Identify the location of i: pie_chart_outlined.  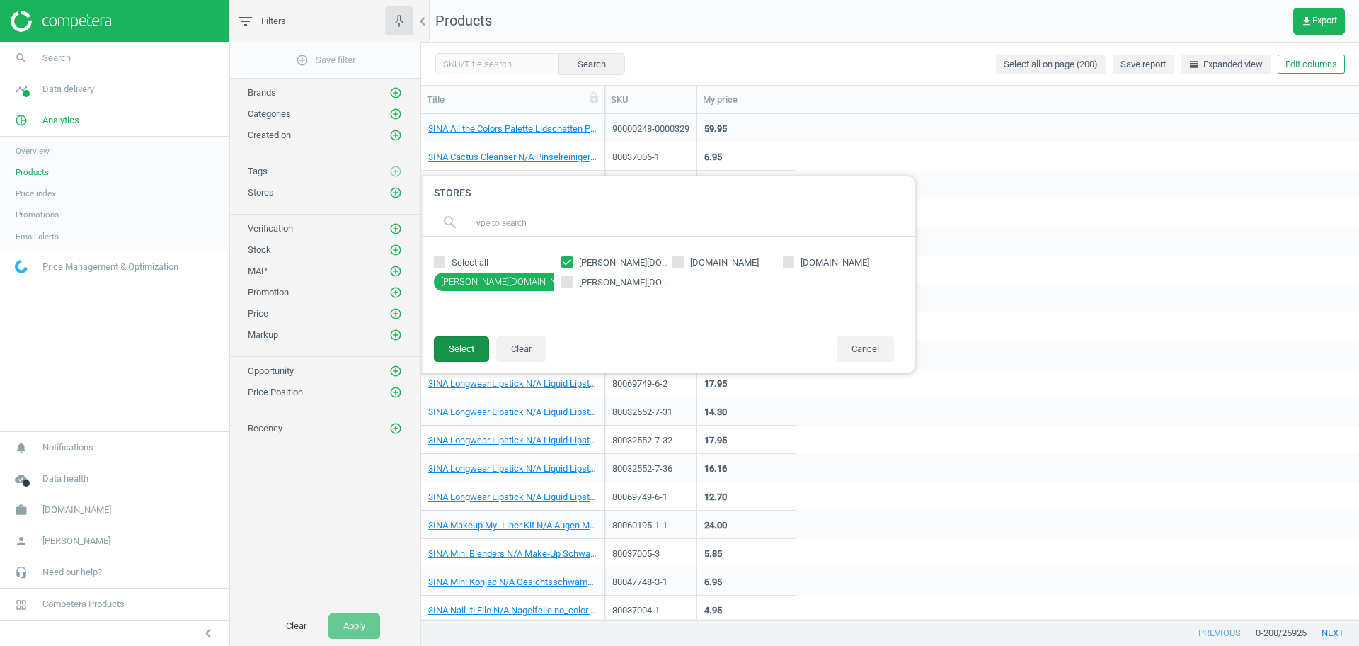
(21, 120).